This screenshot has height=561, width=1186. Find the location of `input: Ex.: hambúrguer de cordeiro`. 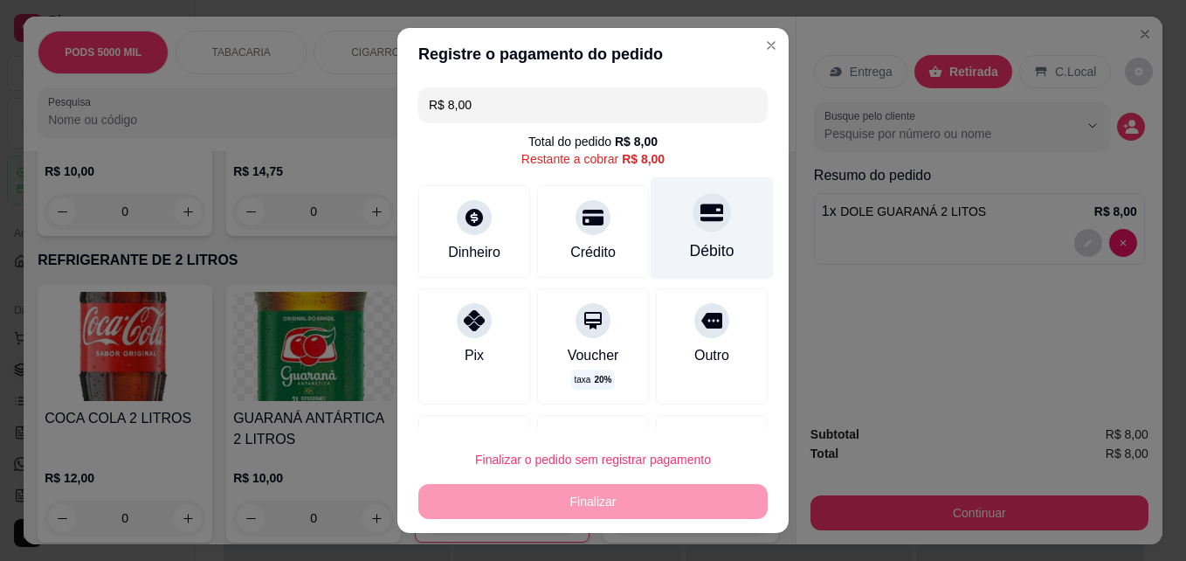

input: Ex.: hambúrguer de cordeiro is located at coordinates (593, 105).